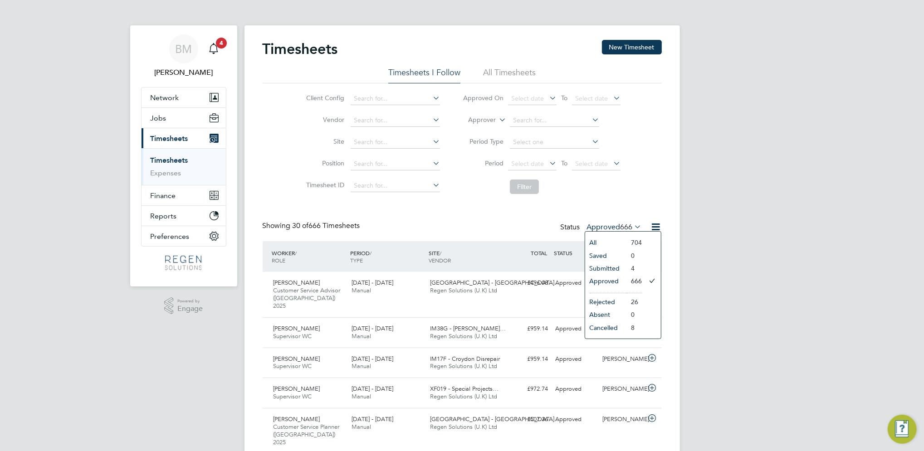 Image resolution: width=924 pixels, height=451 pixels. I want to click on button: Jobs, so click(184, 118).